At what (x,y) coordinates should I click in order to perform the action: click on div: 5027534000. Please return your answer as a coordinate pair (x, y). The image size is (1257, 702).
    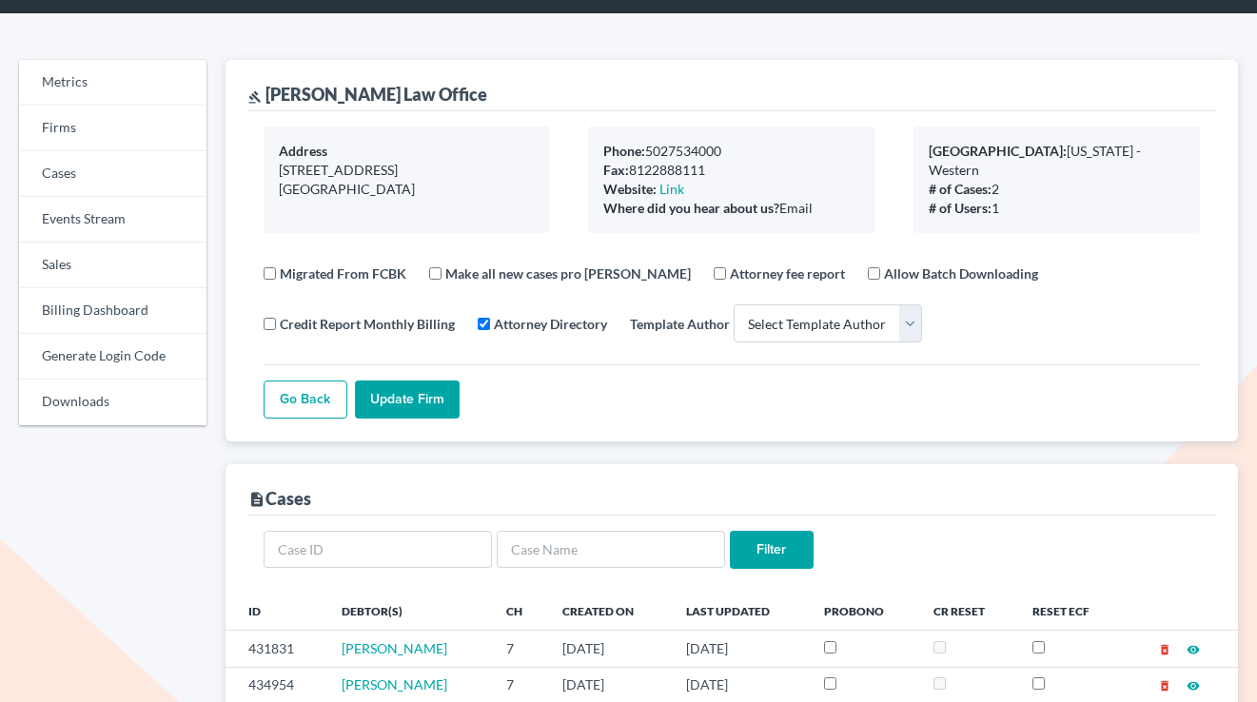
    Looking at the image, I should click on (731, 151).